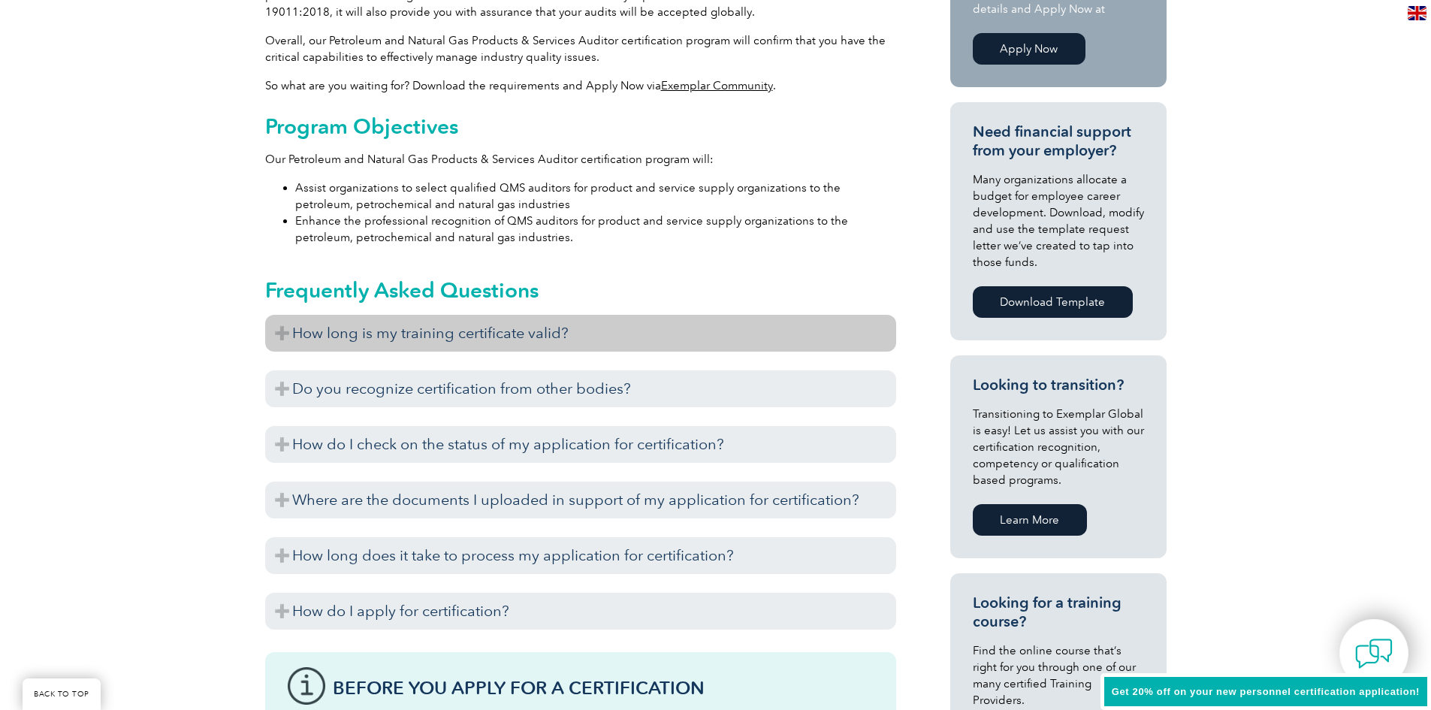  I want to click on h3: Do you recognize certification from other bodies?, so click(581, 388).